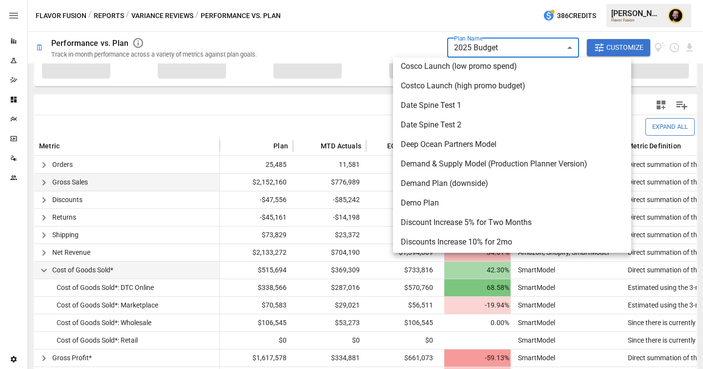 The image size is (703, 369). What do you see at coordinates (512, 203) in the screenshot?
I see `span: Demo Plan` at bounding box center [512, 203].